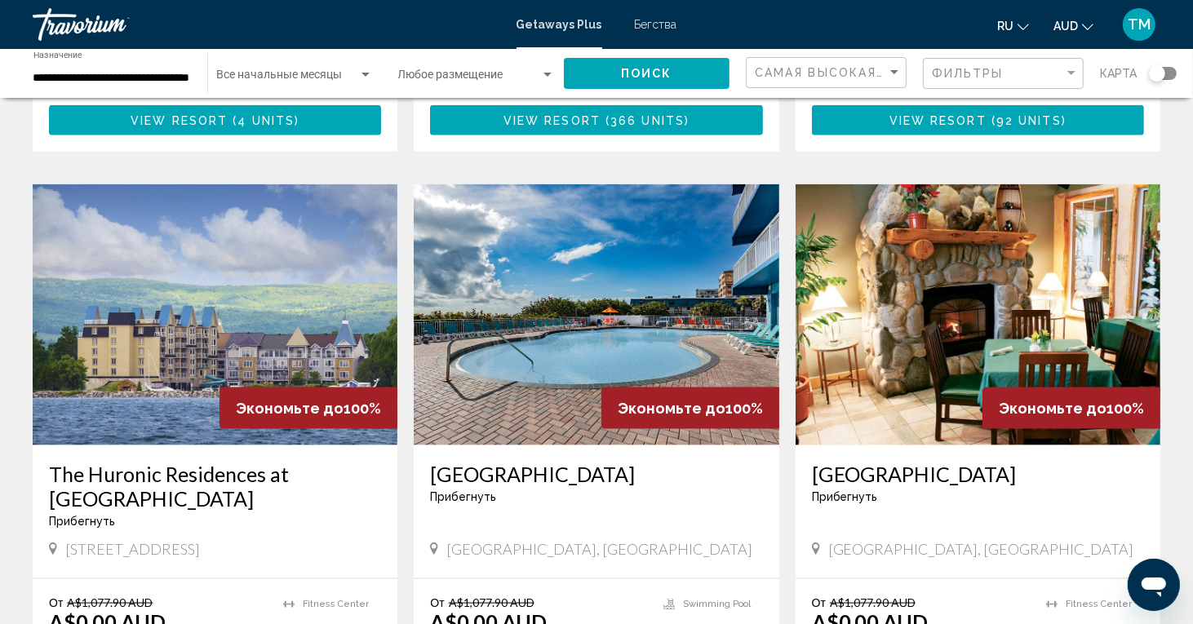 This screenshot has width=1193, height=624. I want to click on button: View Resort(92 units), so click(978, 120).